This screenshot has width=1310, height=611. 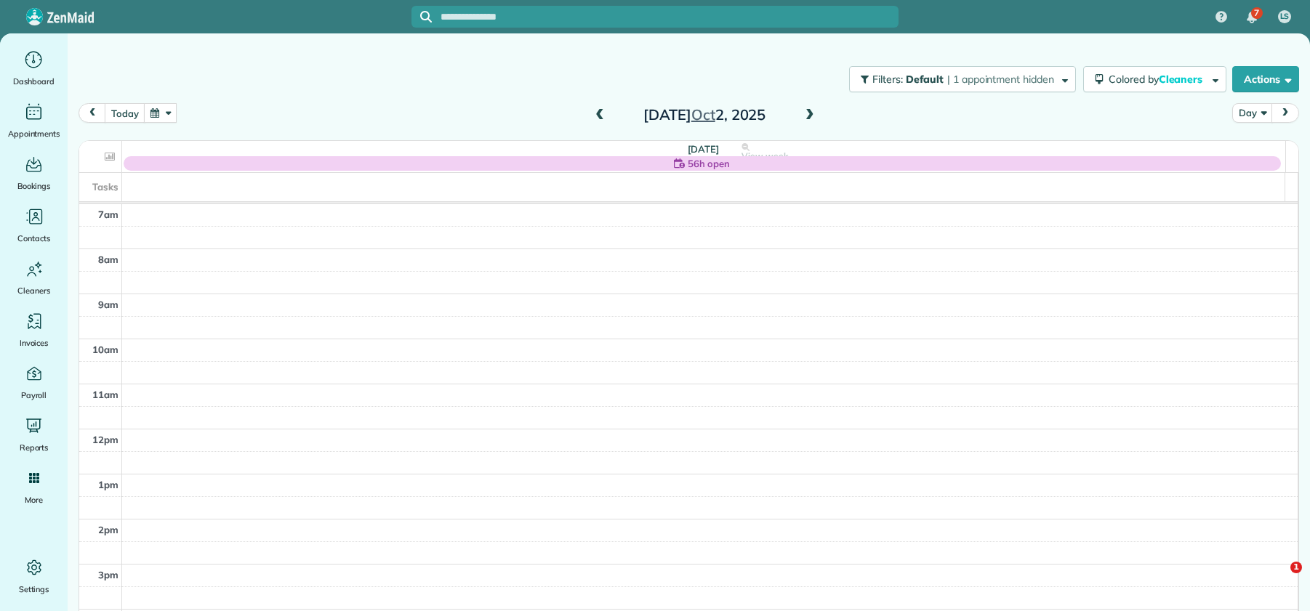 I want to click on span: 8am, so click(x=108, y=260).